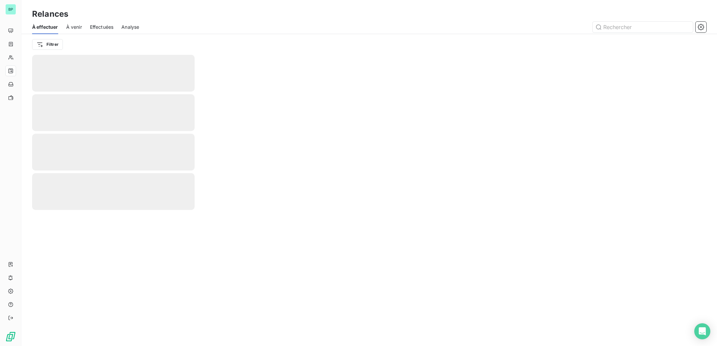 This screenshot has width=717, height=346. Describe the element at coordinates (11, 9) in the screenshot. I see `div: BP` at that location.